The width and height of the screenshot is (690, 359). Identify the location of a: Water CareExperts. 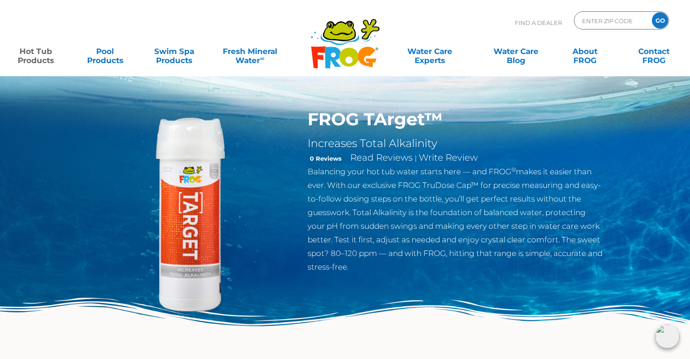
(430, 51).